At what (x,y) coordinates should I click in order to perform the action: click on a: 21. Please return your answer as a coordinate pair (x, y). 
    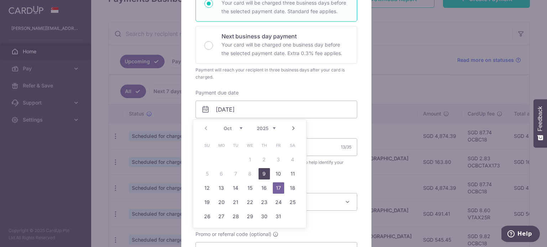
    Looking at the image, I should click on (236, 203).